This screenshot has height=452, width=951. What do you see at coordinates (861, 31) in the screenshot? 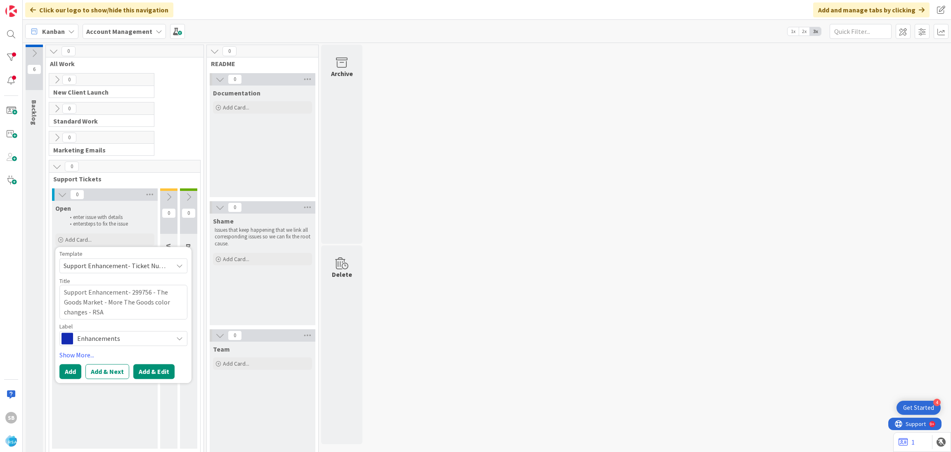
I see `input: Quick Filter...` at bounding box center [861, 31].